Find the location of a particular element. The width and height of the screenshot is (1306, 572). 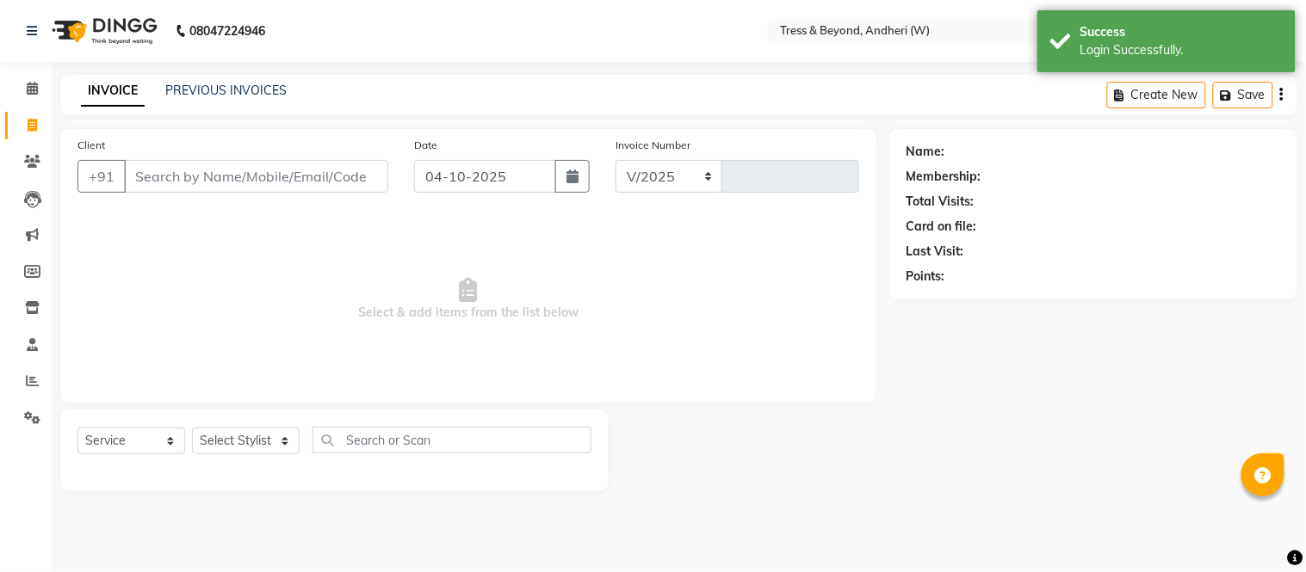

div: Success is located at coordinates (1181, 32).